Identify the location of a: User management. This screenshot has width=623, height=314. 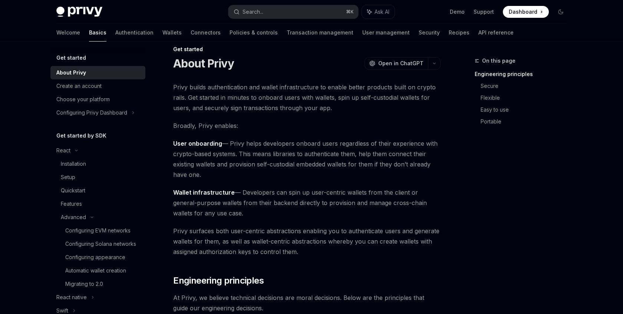
(386, 33).